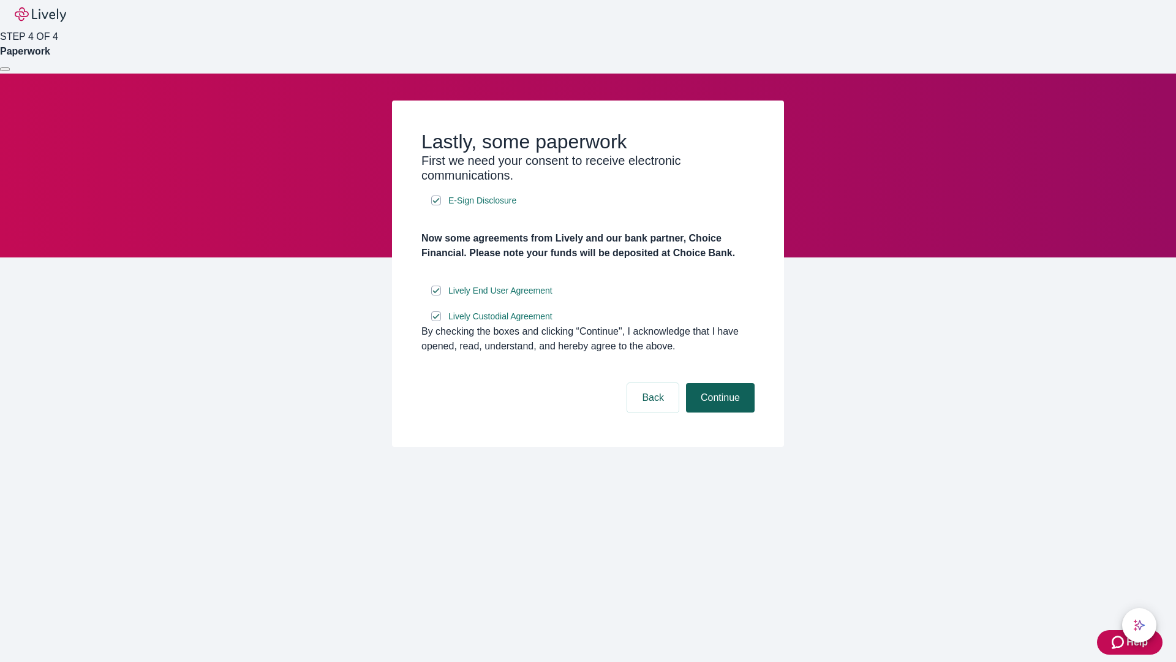 Image resolution: width=1176 pixels, height=662 pixels. What do you see at coordinates (40, 15) in the screenshot?
I see `img: Lively` at bounding box center [40, 15].